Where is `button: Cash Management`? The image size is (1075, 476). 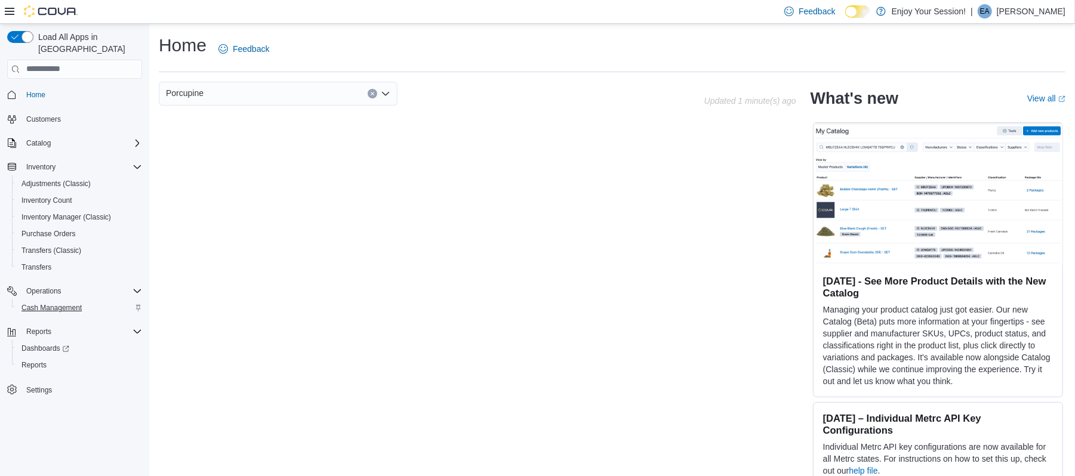
button: Cash Management is located at coordinates (79, 308).